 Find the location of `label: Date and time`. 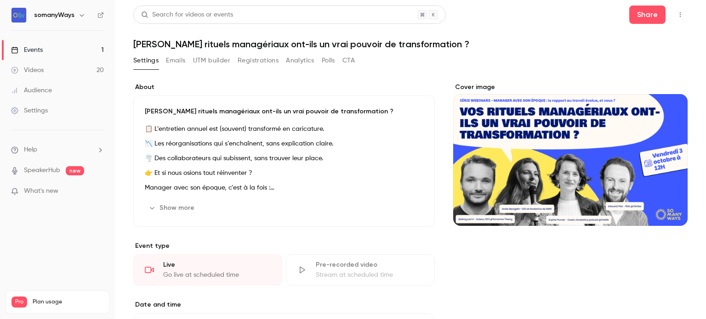

label: Date and time is located at coordinates (284, 305).